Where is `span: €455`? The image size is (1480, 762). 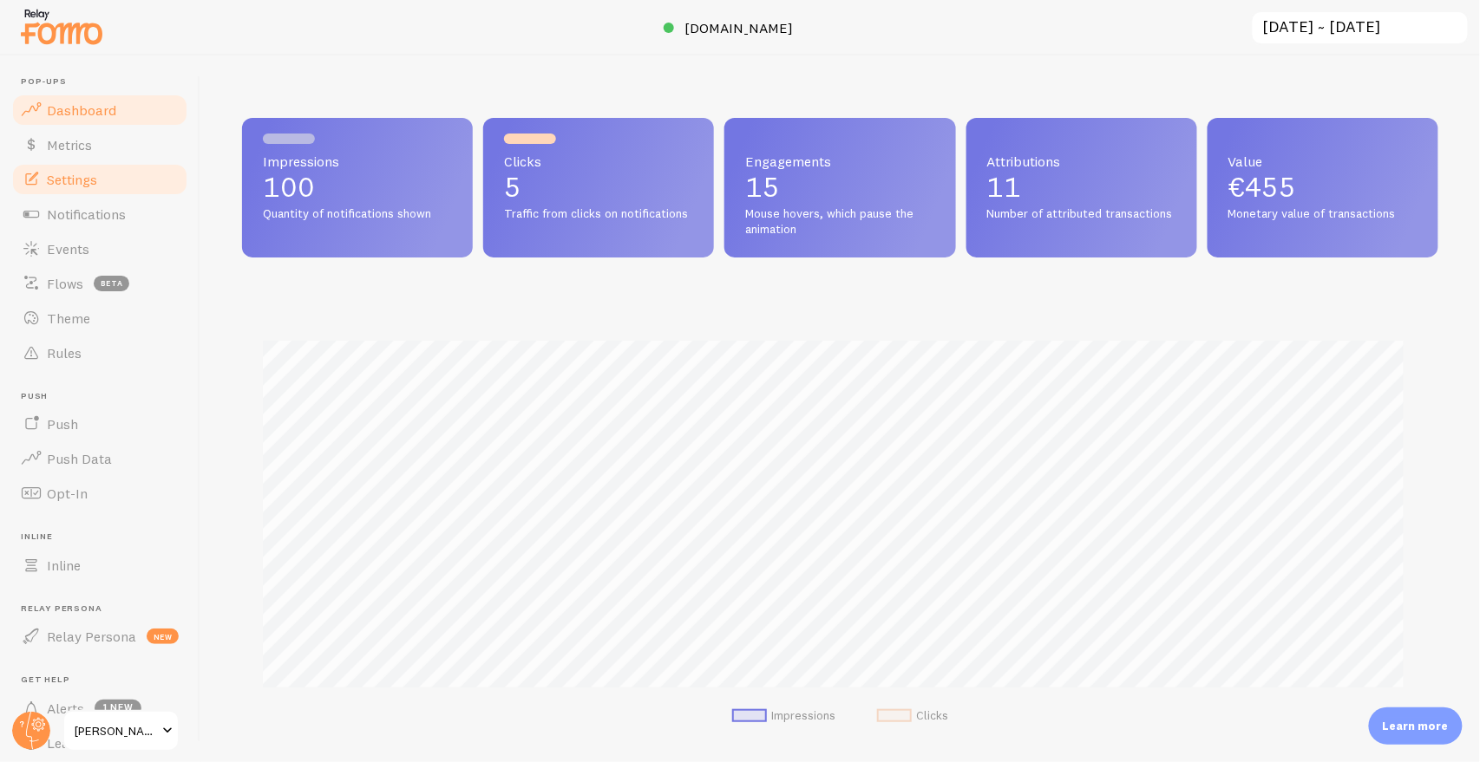 span: €455 is located at coordinates (1262, 186).